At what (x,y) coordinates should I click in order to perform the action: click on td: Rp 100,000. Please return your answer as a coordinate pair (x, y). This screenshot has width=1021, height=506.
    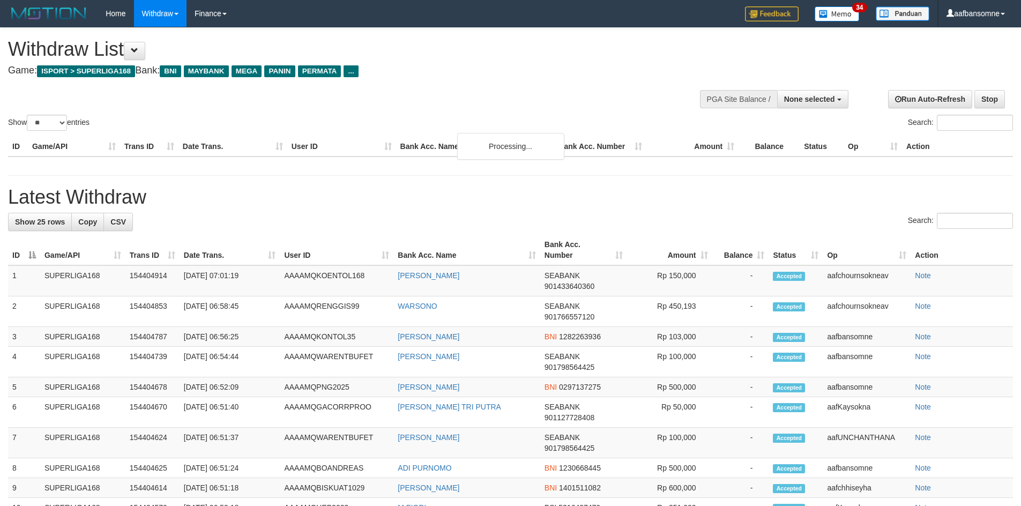
    Looking at the image, I should click on (669, 362).